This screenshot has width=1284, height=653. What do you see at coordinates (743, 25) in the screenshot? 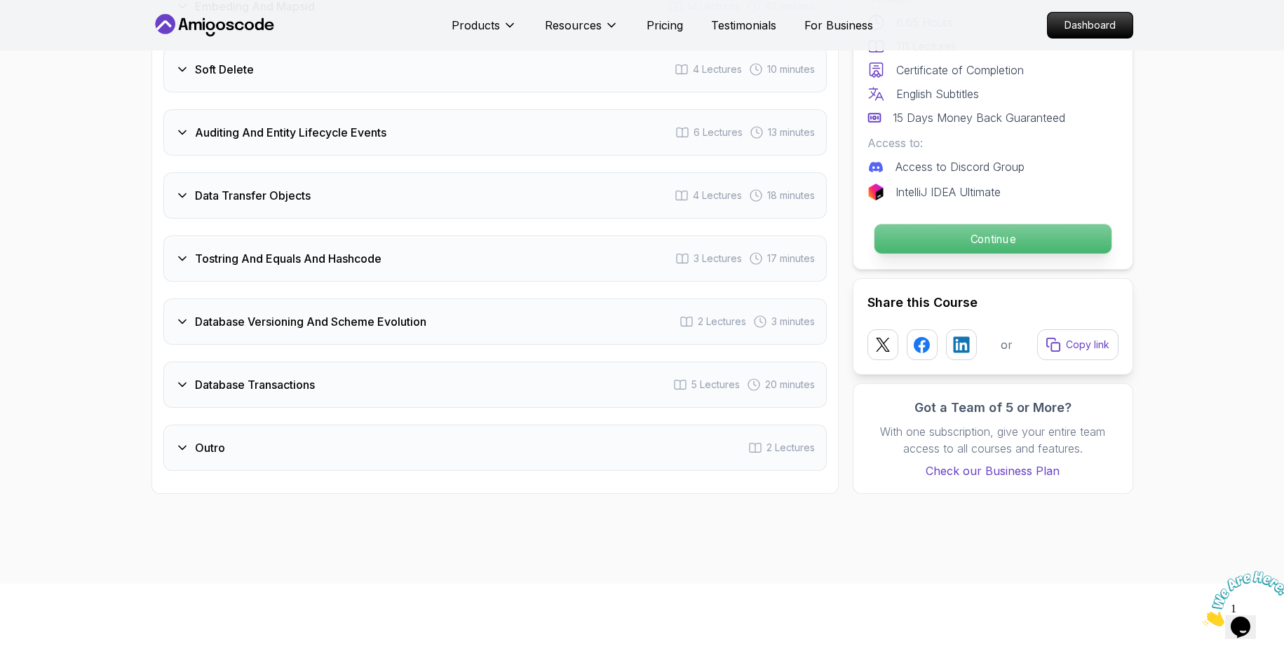
I see `p: Testimonials` at bounding box center [743, 25].